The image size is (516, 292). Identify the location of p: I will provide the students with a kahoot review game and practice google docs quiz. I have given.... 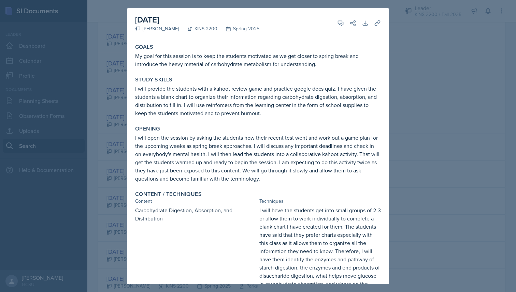
(258, 101).